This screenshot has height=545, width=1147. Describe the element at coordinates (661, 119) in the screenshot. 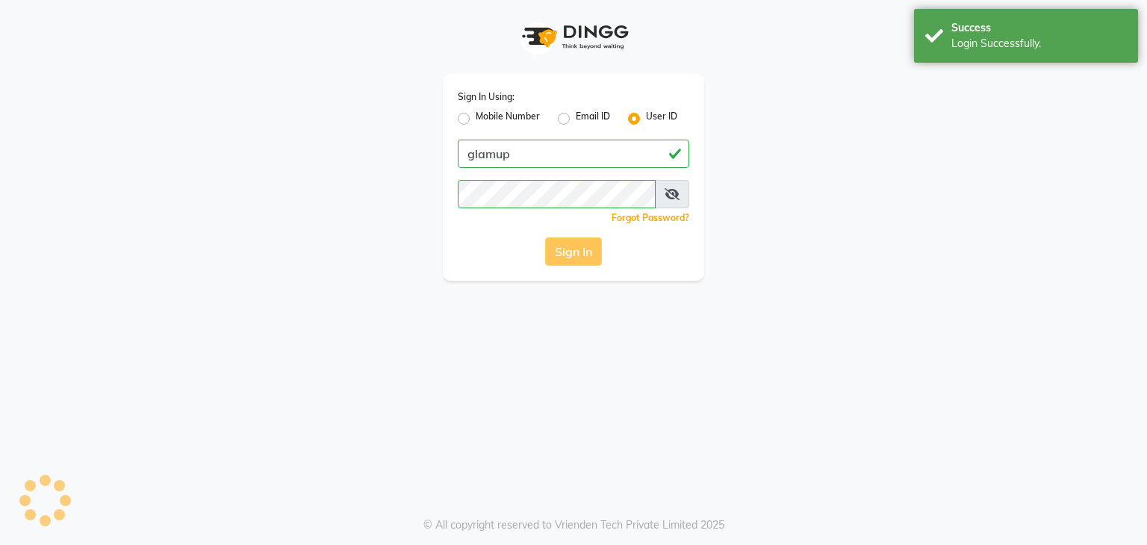

I see `label: User ID` at that location.